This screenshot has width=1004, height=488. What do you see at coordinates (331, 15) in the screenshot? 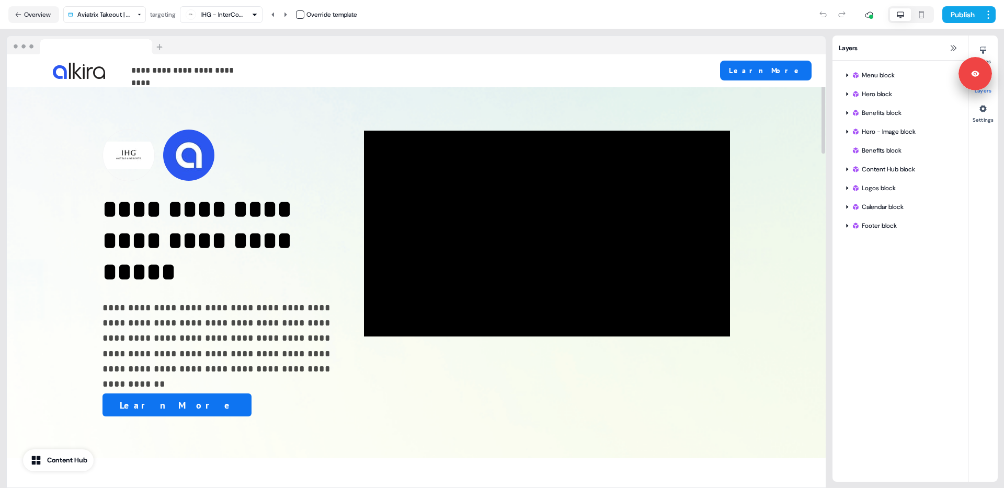
I see `div: Override template` at bounding box center [331, 15].